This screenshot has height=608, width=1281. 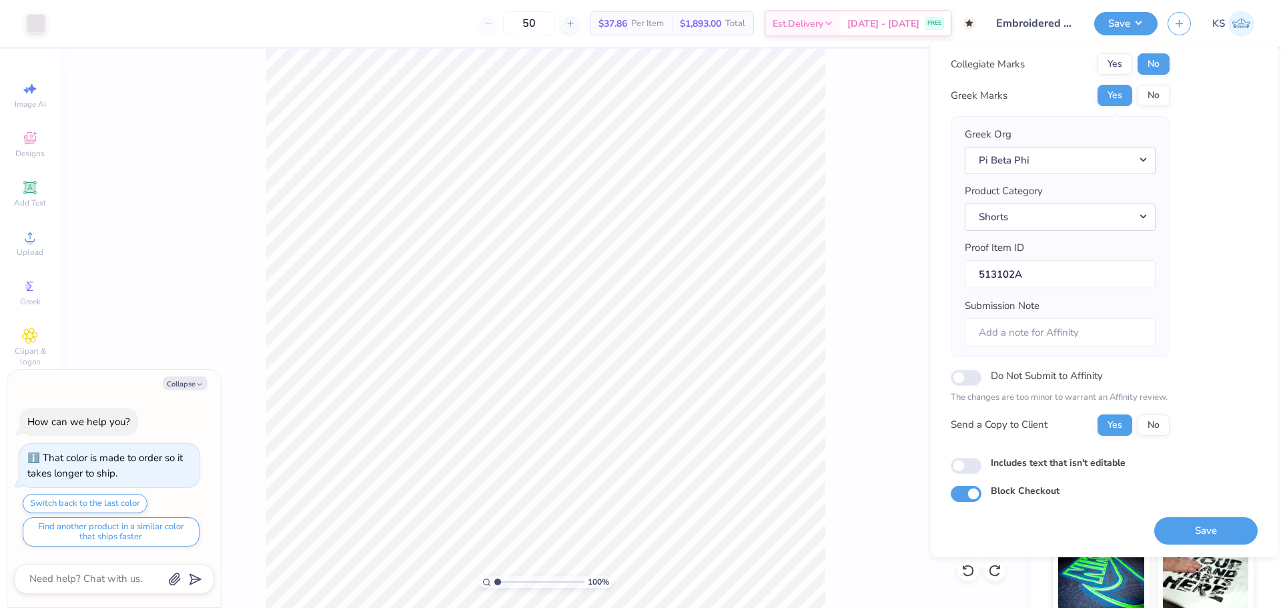 I want to click on input: Add a note for Affinity, so click(x=1061, y=332).